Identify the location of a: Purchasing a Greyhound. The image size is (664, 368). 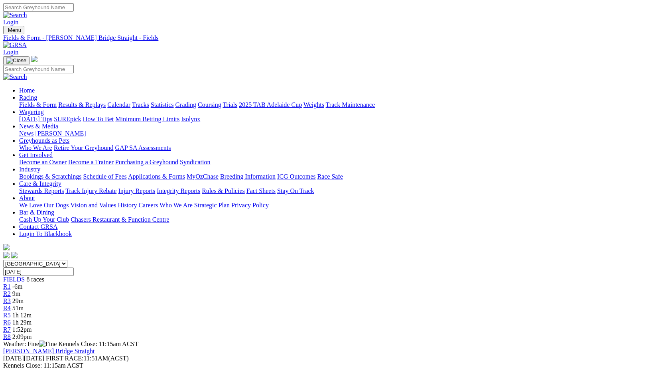
(147, 162).